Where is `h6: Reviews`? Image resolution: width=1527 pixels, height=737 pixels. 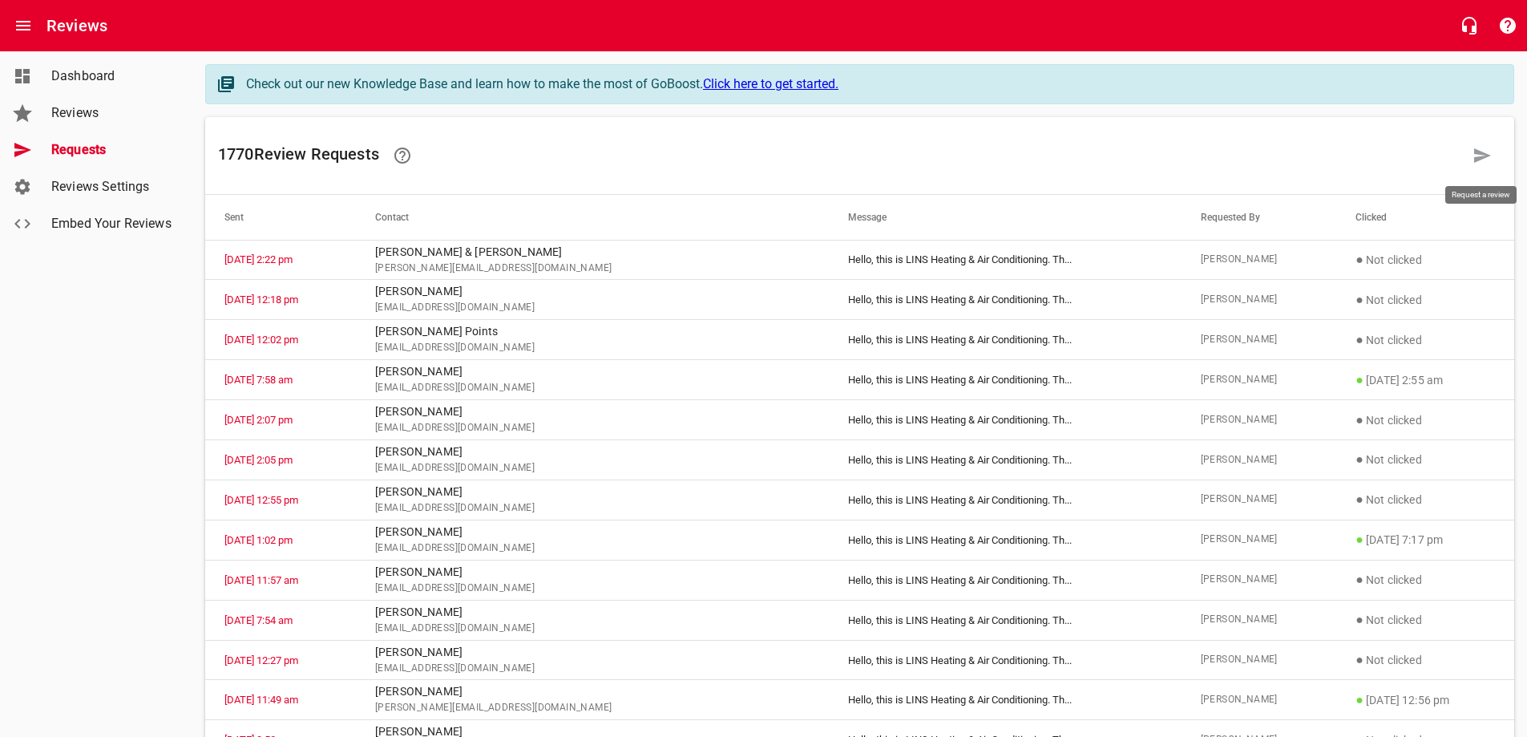 h6: Reviews is located at coordinates (77, 26).